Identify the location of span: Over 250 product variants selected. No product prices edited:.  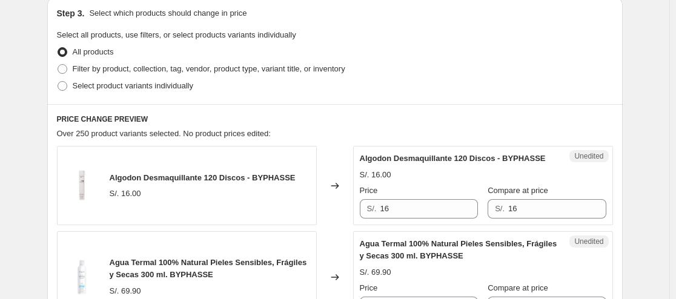
(164, 133).